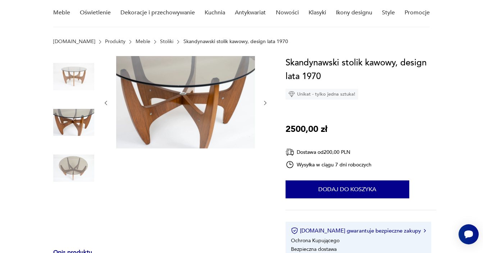  I want to click on p: Skandynawski stolik kawowy, design lata 1970, so click(235, 42).